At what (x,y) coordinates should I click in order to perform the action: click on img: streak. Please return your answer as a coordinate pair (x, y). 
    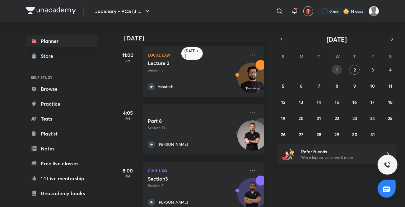
    Looking at the image, I should click on (346, 11).